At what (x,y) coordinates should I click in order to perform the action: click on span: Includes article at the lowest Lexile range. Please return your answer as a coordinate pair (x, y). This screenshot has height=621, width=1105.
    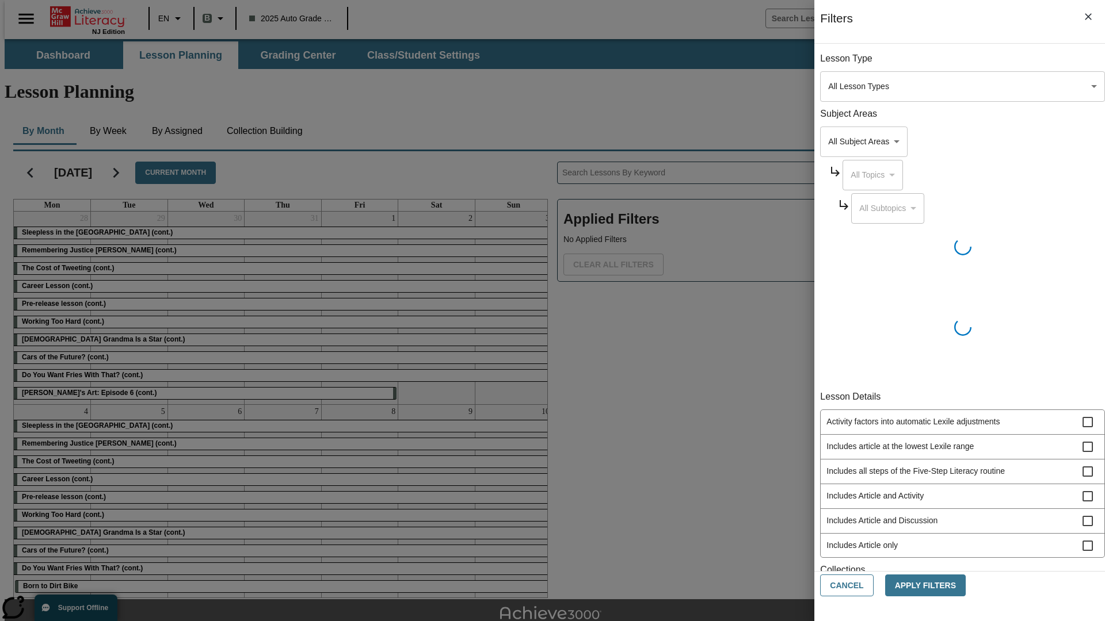
    Looking at the image, I should click on (954, 446).